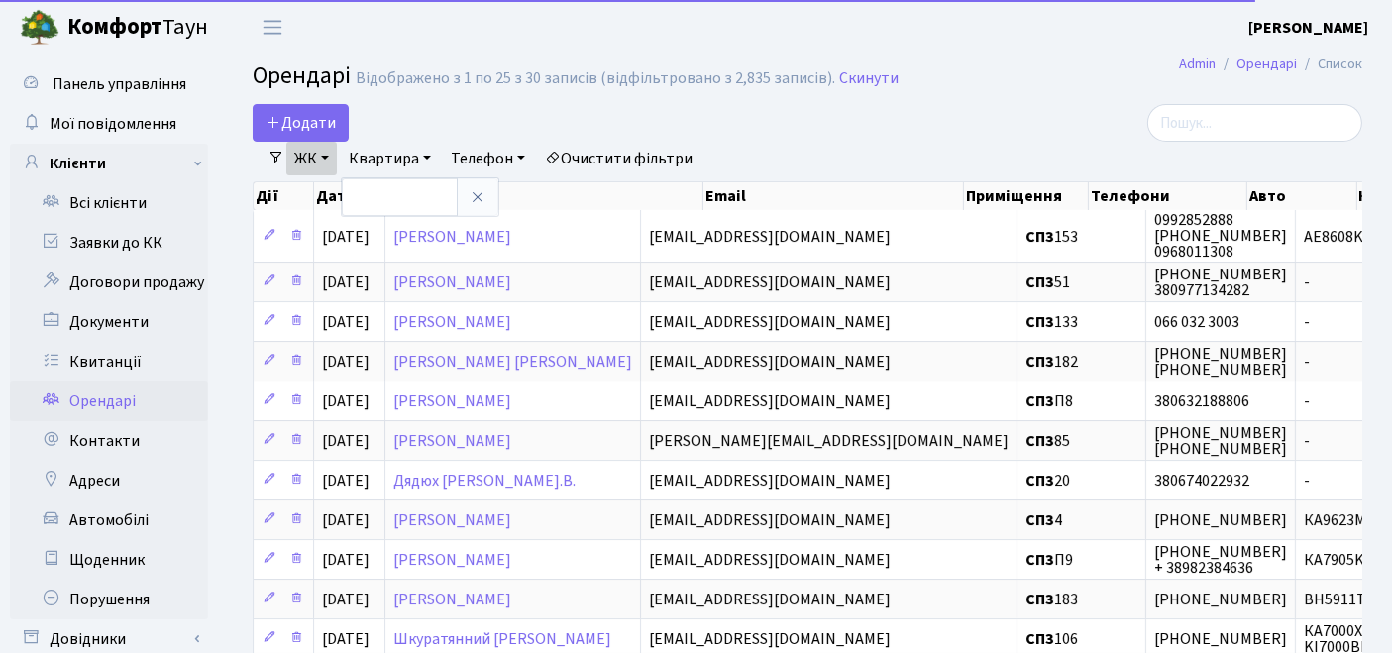  What do you see at coordinates (109, 322) in the screenshot?
I see `a: Документи` at bounding box center [109, 322].